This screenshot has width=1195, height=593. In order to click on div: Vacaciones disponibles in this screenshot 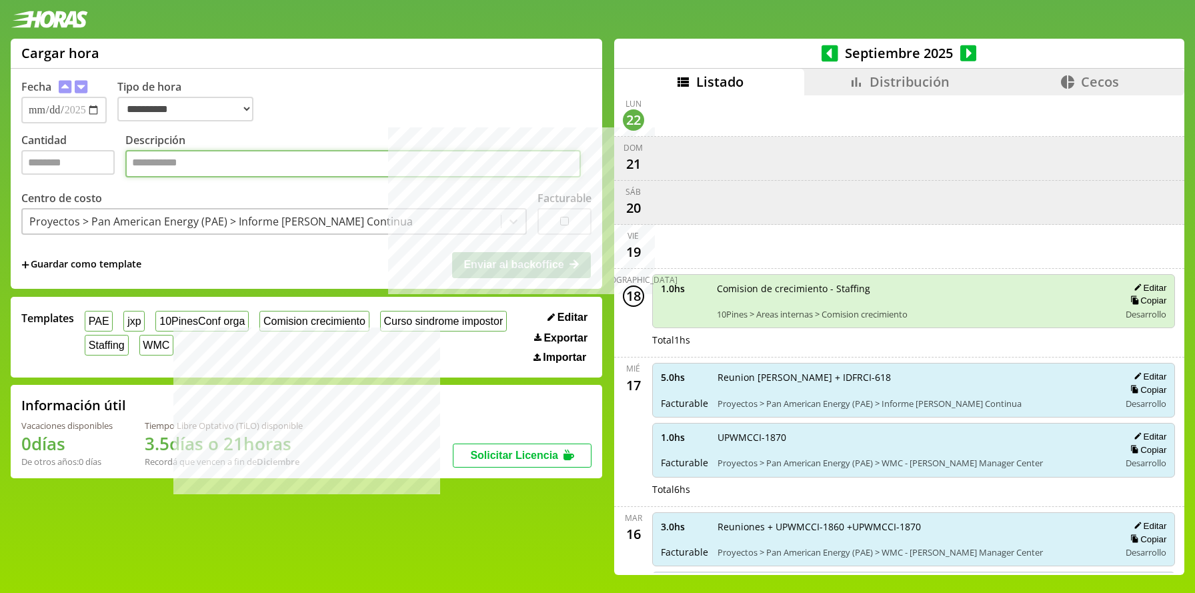, I will do `click(67, 425)`.